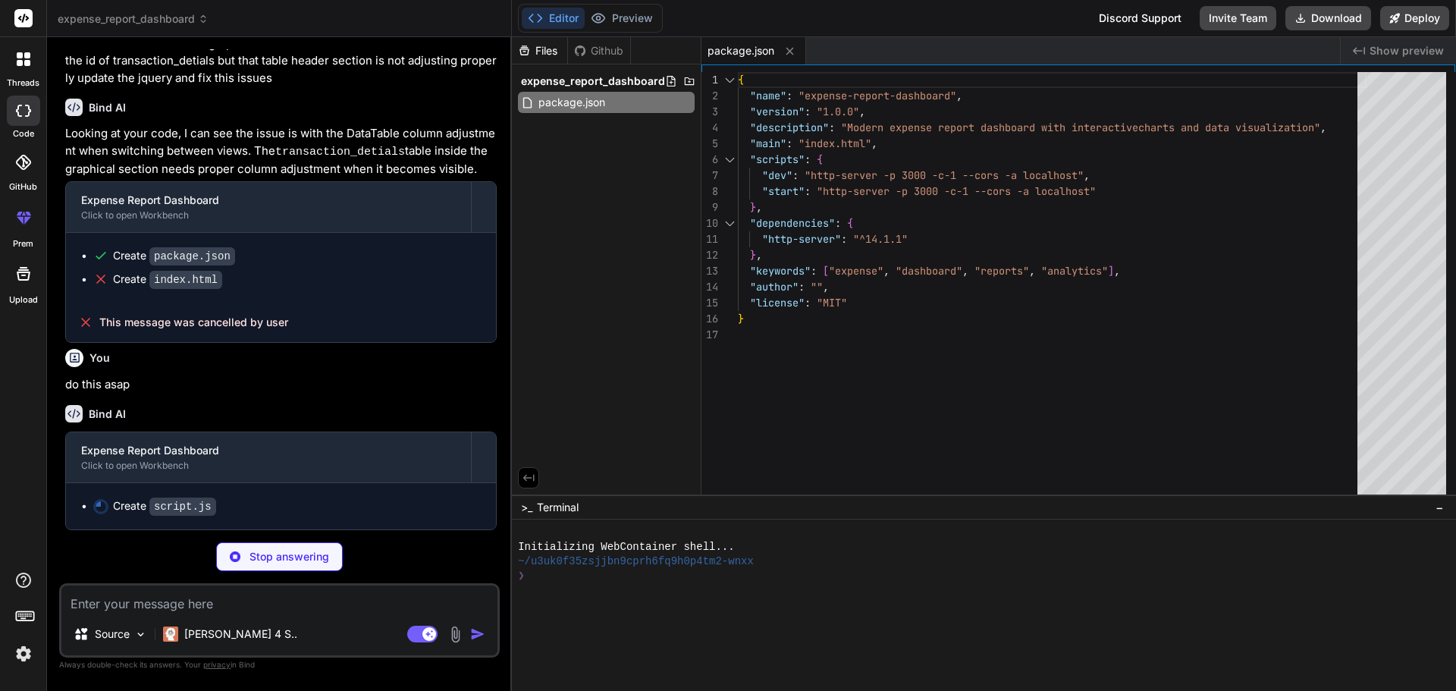  Describe the element at coordinates (281, 52) in the screenshot. I see `p: i am using this code and i used the jquery for hide and shwoing the graphical and table view but ...` at that location.